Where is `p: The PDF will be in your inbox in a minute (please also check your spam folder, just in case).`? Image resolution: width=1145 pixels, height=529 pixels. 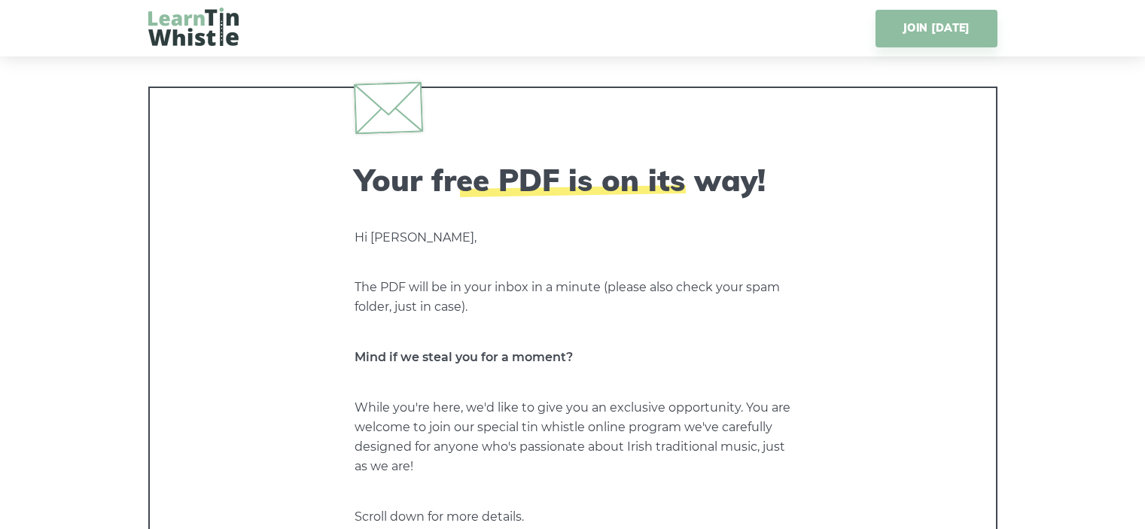
p: The PDF will be in your inbox in a minute (please also check your spam folder, just in case). is located at coordinates (573, 297).